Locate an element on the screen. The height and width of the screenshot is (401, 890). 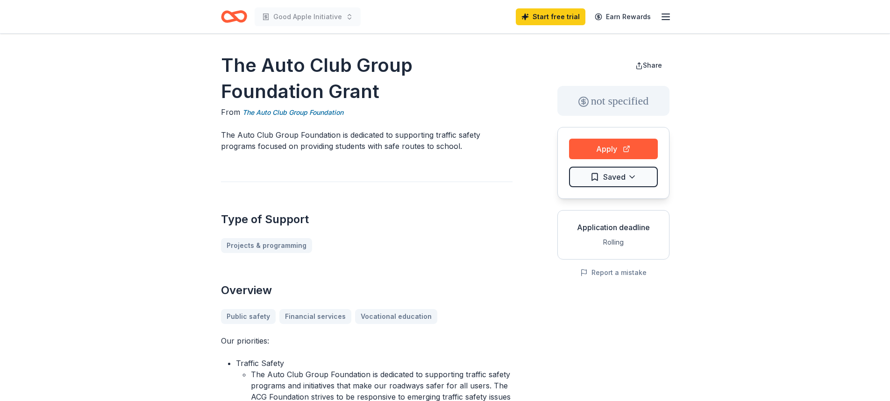
button: Apply is located at coordinates (614, 149).